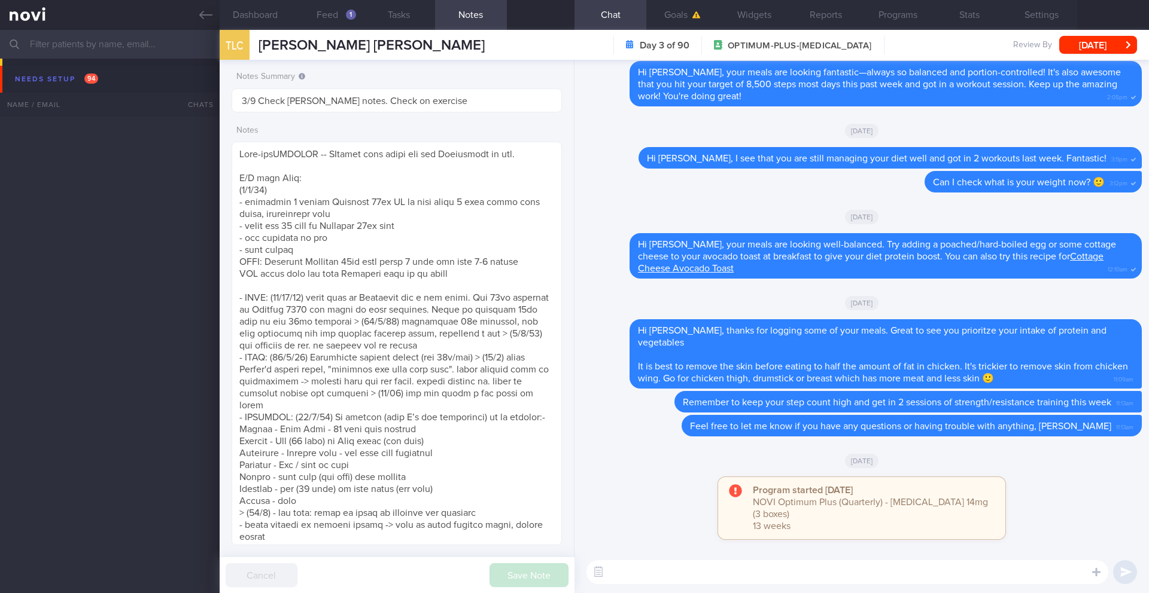 This screenshot has height=593, width=1149. Describe the element at coordinates (196, 105) in the screenshot. I see `div: Chats` at that location.